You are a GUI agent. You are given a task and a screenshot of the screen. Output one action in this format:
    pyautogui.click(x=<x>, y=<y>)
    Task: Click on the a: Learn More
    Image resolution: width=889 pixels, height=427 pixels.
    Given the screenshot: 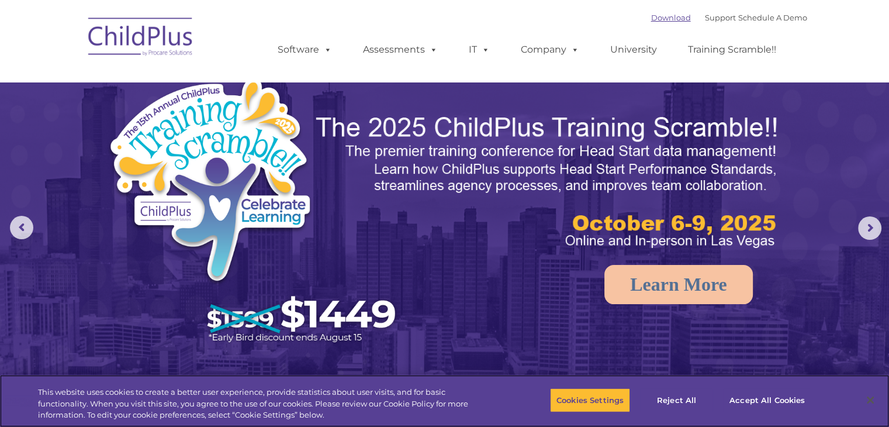 What is the action you would take?
    pyautogui.click(x=679, y=284)
    